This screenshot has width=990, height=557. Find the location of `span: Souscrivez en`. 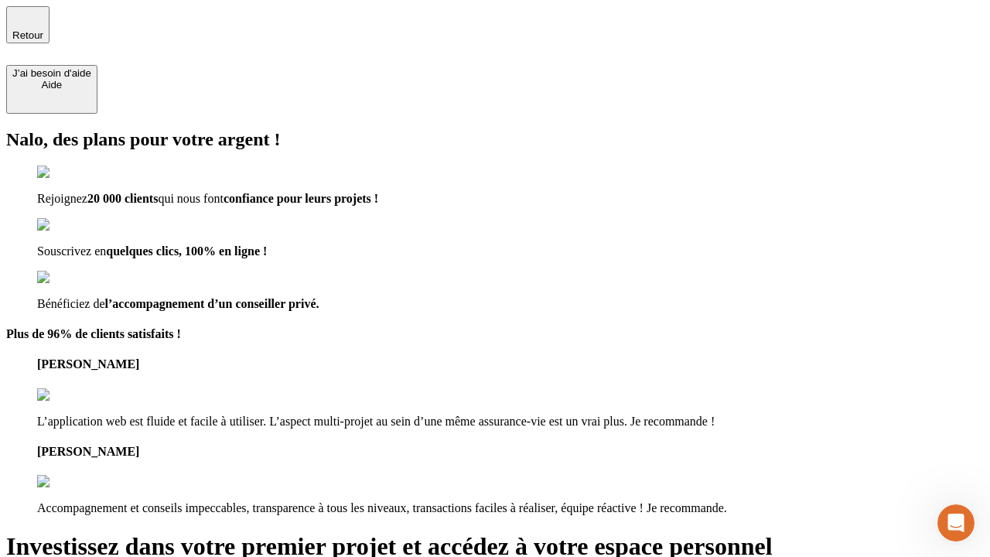

span: Souscrivez en is located at coordinates (71, 251).